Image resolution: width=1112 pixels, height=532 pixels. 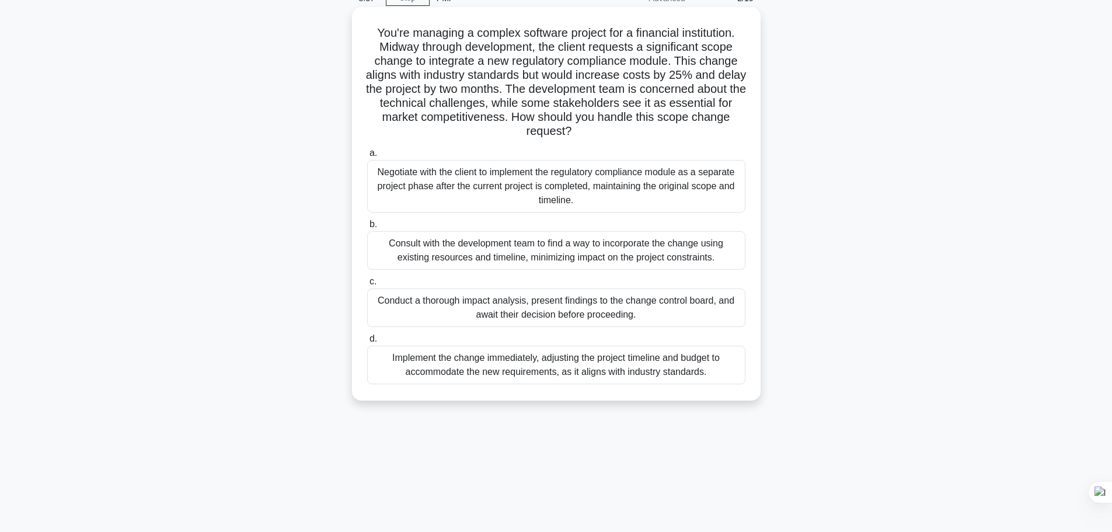 I want to click on div: Consult with the development team to find a way to incorporate the change using existing resource..., so click(x=556, y=250).